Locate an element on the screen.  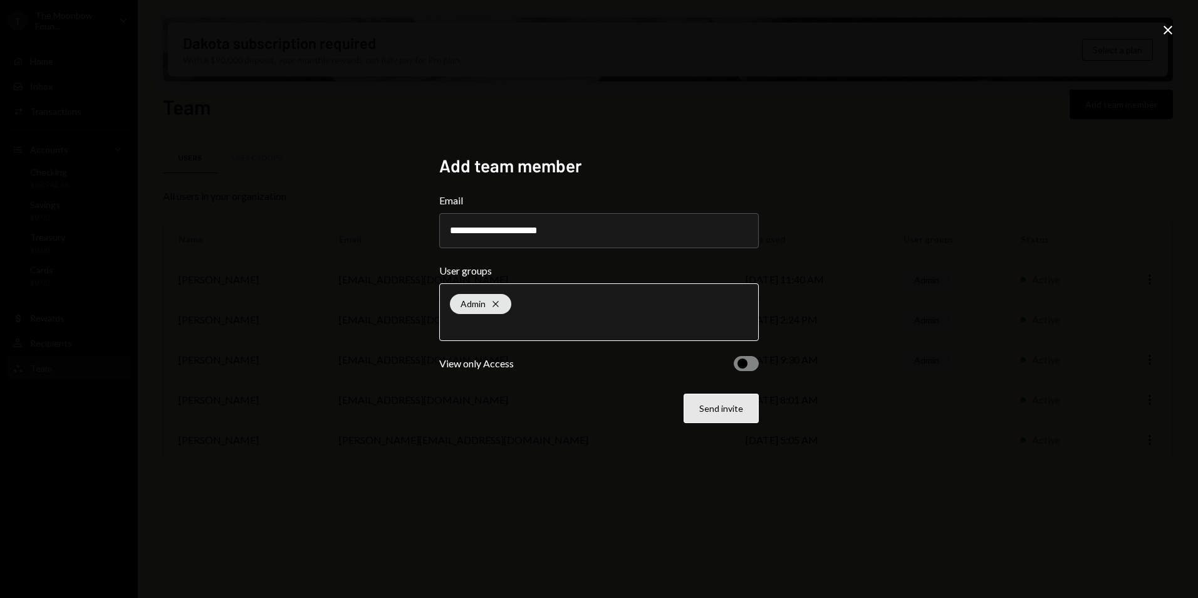
label: User groups is located at coordinates (599, 271).